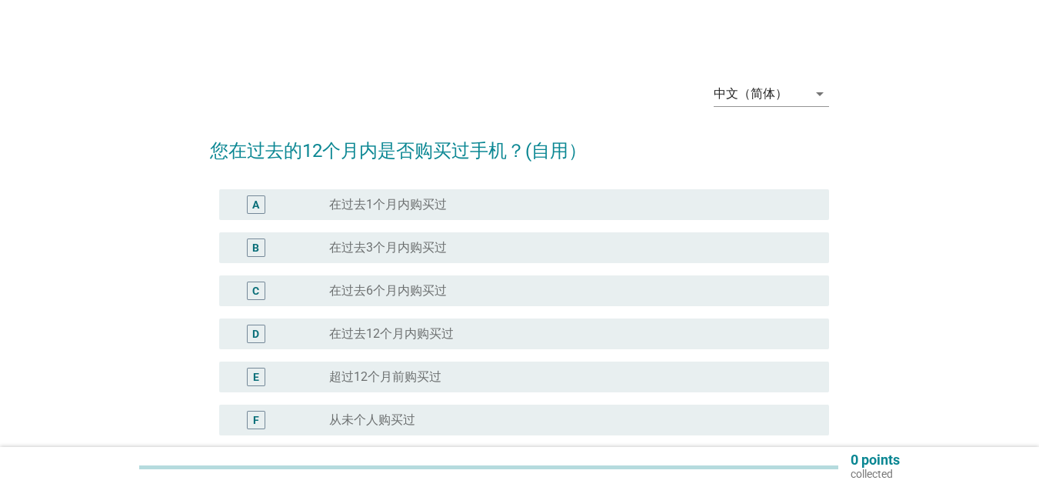 This screenshot has height=487, width=1039. Describe the element at coordinates (256, 420) in the screenshot. I see `div: F` at that location.